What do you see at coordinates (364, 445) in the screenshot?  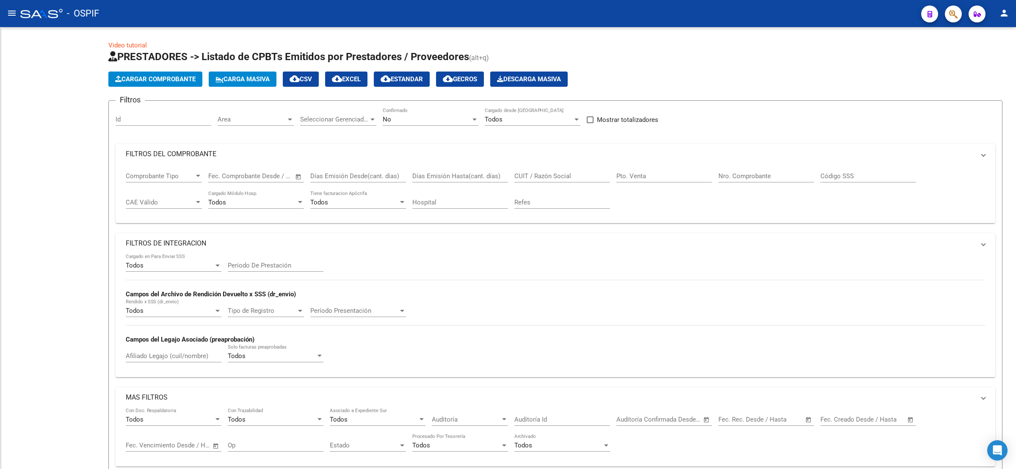 I see `span: Estado` at bounding box center [364, 445].